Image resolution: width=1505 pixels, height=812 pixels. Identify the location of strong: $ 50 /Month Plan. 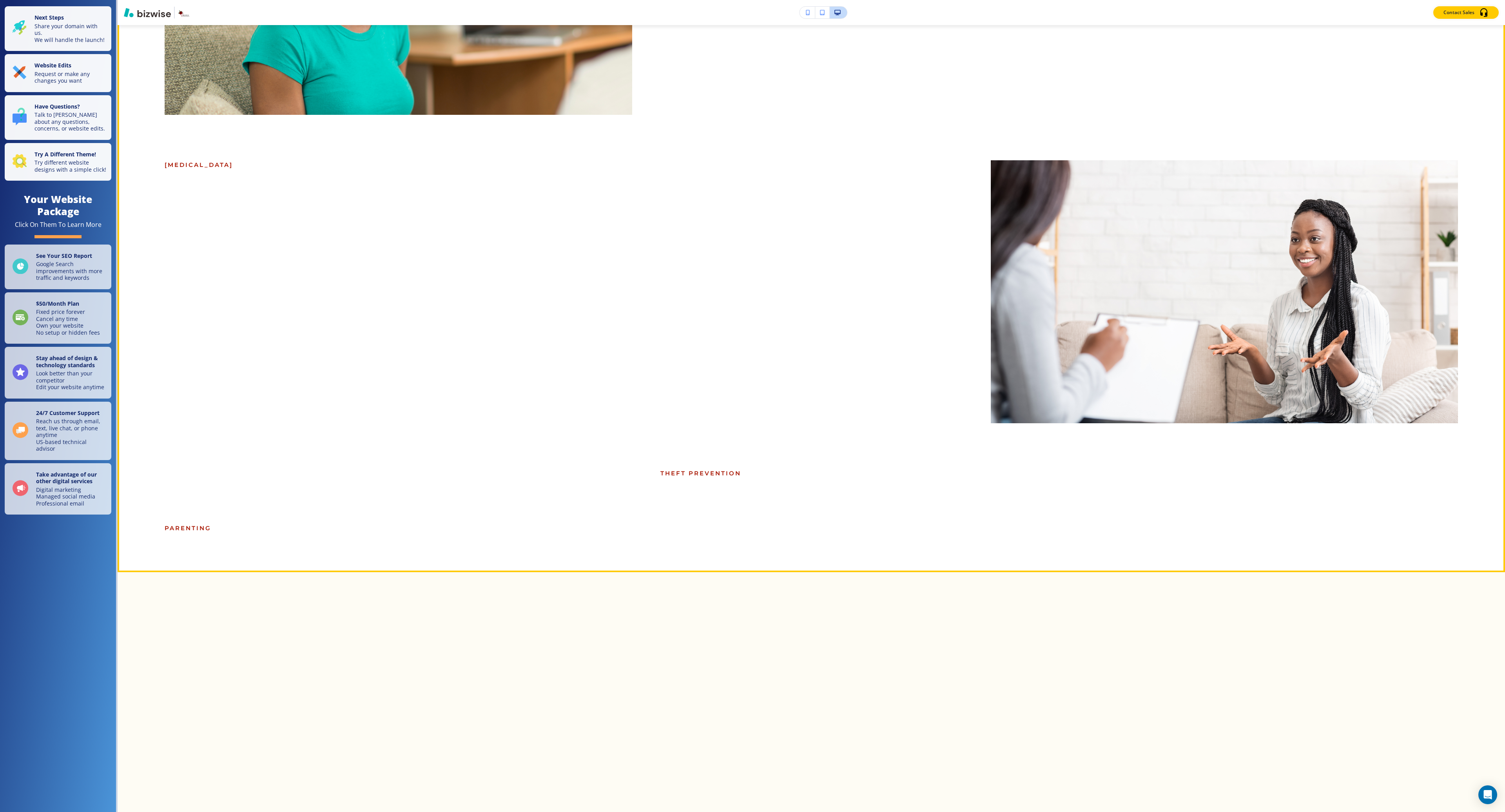
(58, 303).